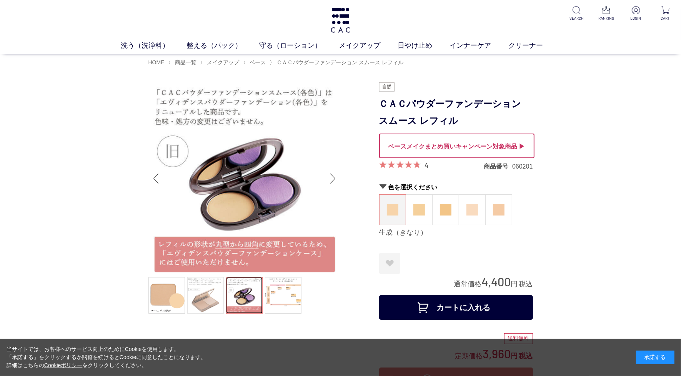 This screenshot has height=376, width=681. What do you see at coordinates (656, 357) in the screenshot?
I see `div: 承諾する` at bounding box center [656, 357].